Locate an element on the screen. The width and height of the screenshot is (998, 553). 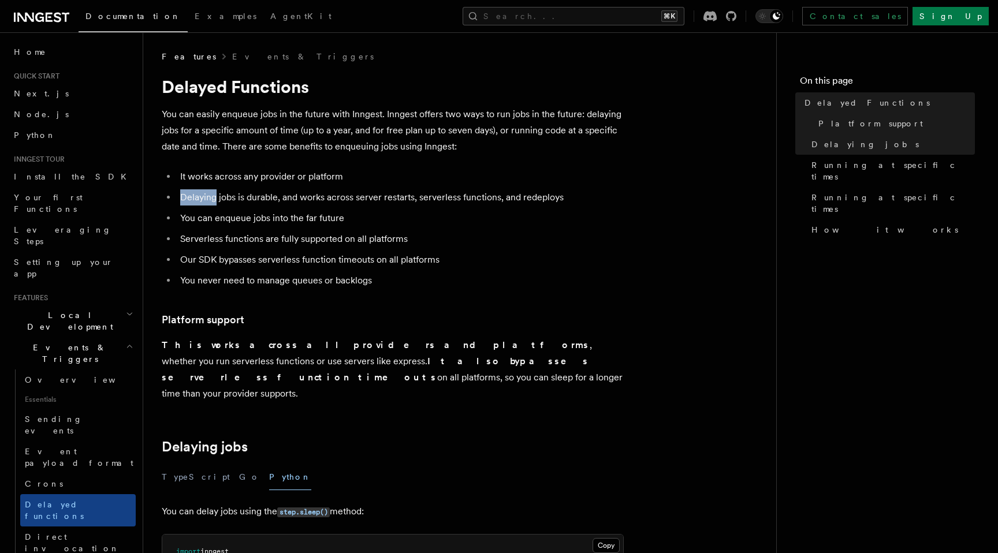
span: Home is located at coordinates (30, 52).